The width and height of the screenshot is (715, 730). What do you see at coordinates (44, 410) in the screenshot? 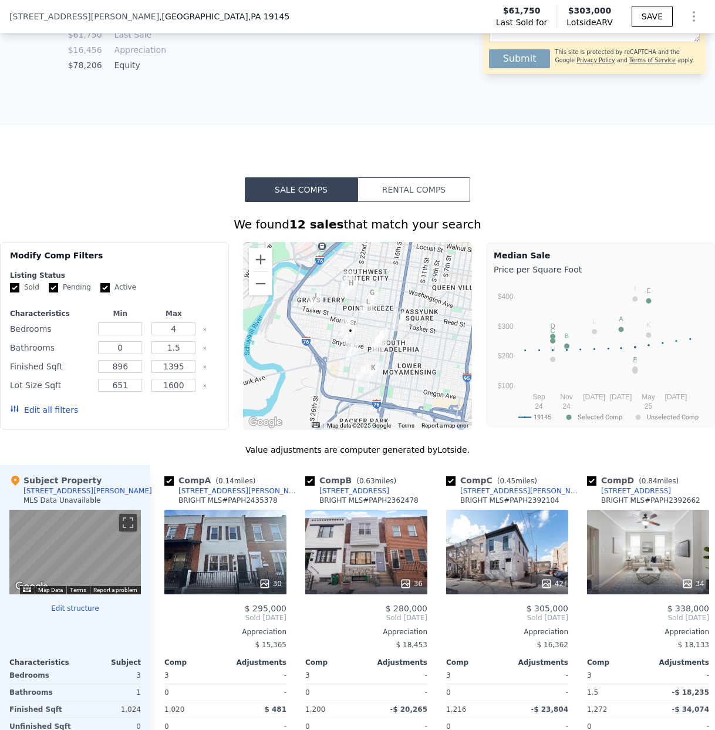
I see `button: Edit all filters` at bounding box center [44, 410].